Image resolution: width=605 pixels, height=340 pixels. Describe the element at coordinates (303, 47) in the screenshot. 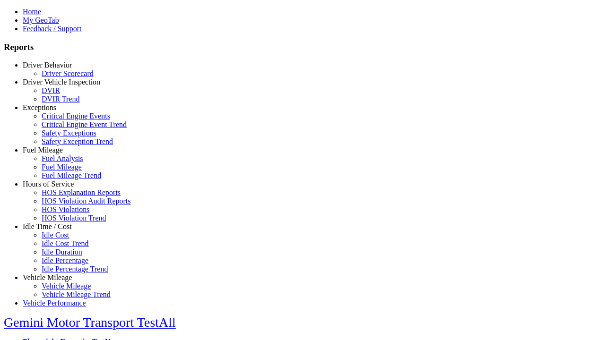

I see `h3: Reports` at that location.